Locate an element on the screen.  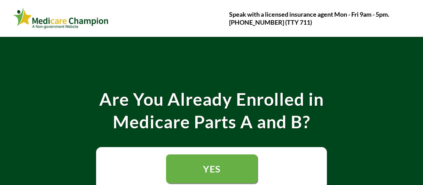
strong: Speak with a licensed insurance agent Mon - Fri 9am - 5pm. is located at coordinates (309, 14).